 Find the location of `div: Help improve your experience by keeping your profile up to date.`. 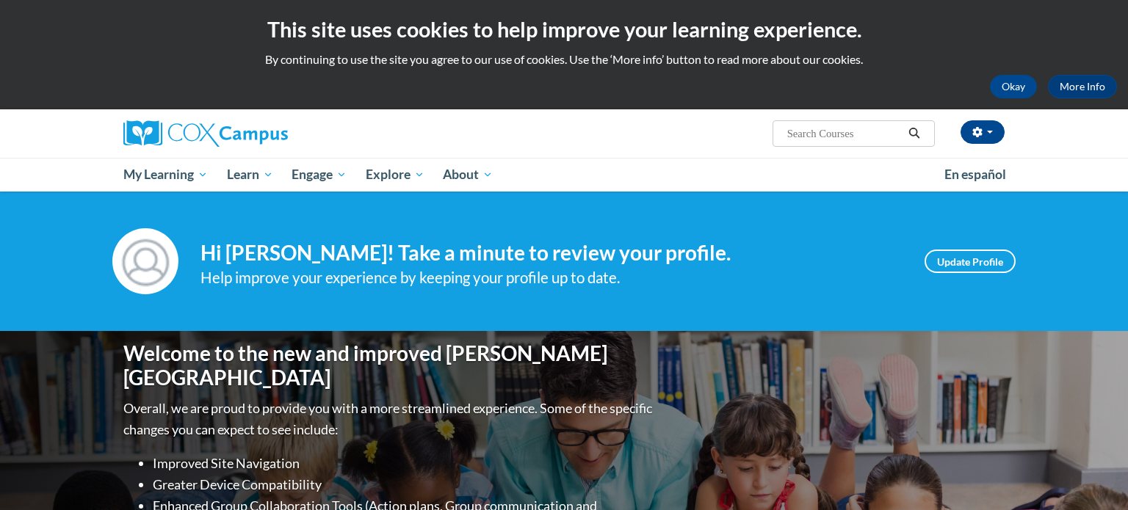

div: Help improve your experience by keeping your profile up to date. is located at coordinates (551, 277).